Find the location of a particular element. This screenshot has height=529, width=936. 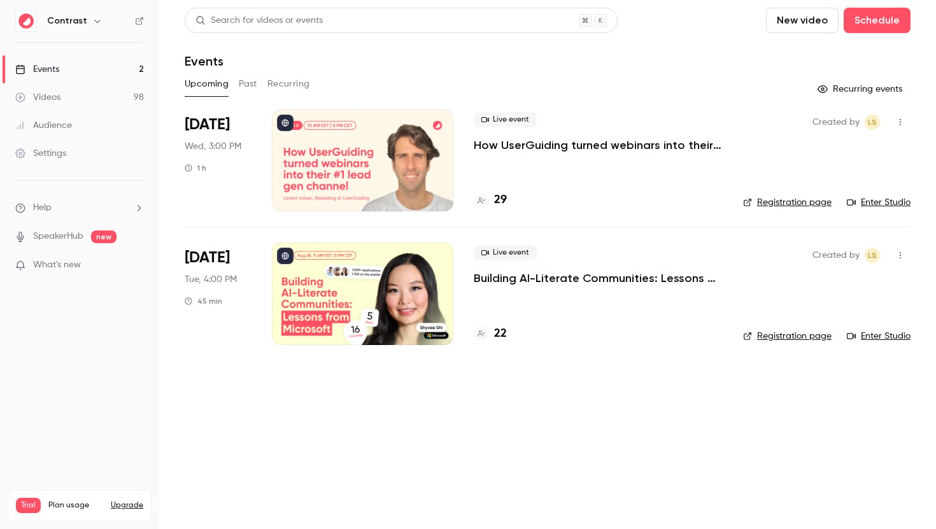

span: Help is located at coordinates (42, 208).